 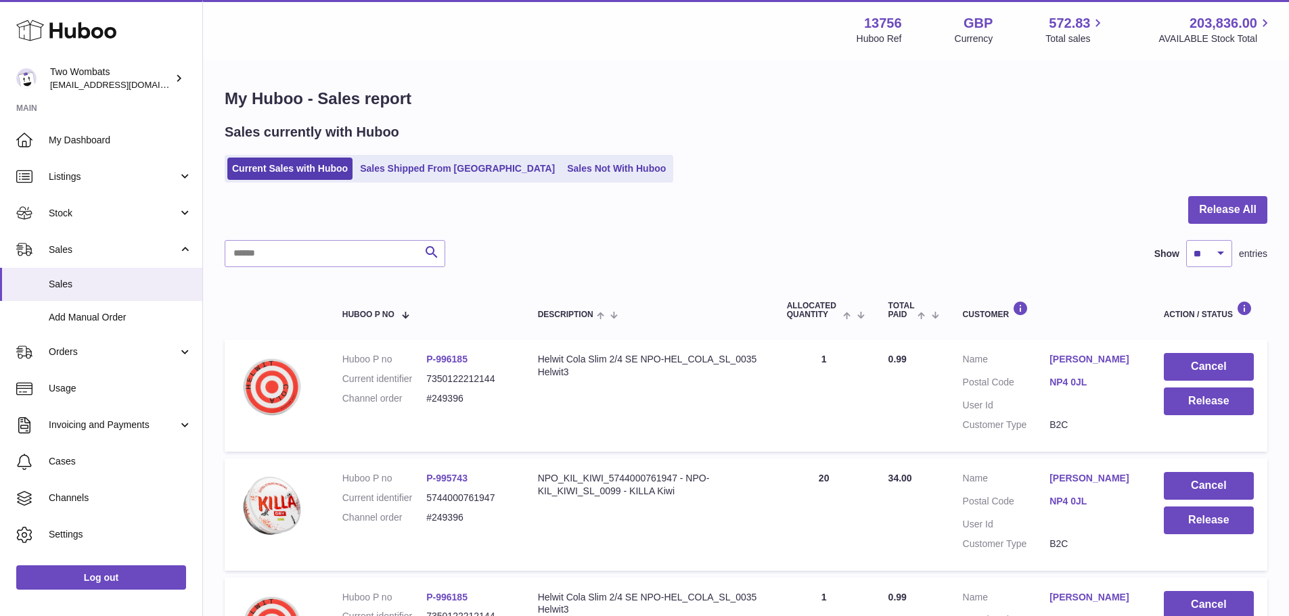 I want to click on a: Log out, so click(x=101, y=578).